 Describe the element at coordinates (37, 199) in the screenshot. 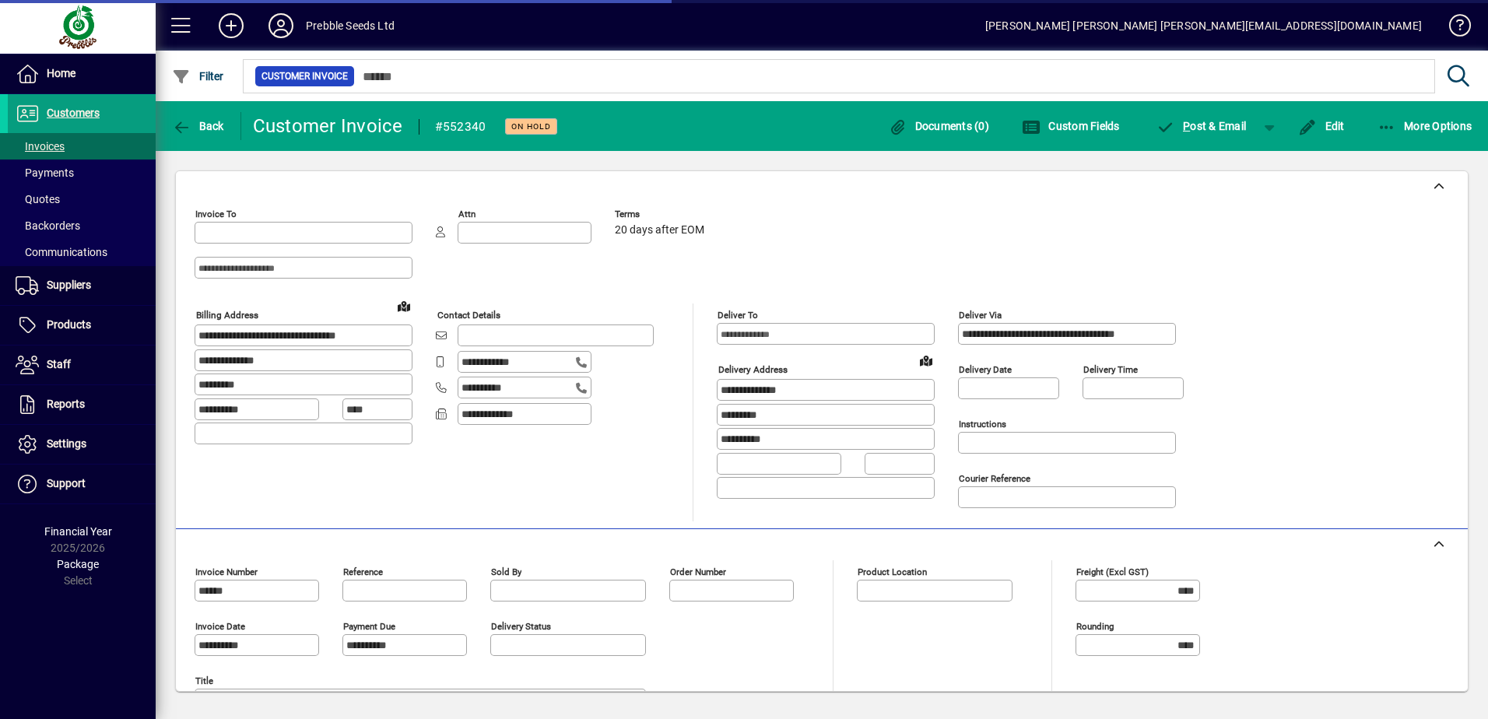

I see `span: Quotes` at that location.